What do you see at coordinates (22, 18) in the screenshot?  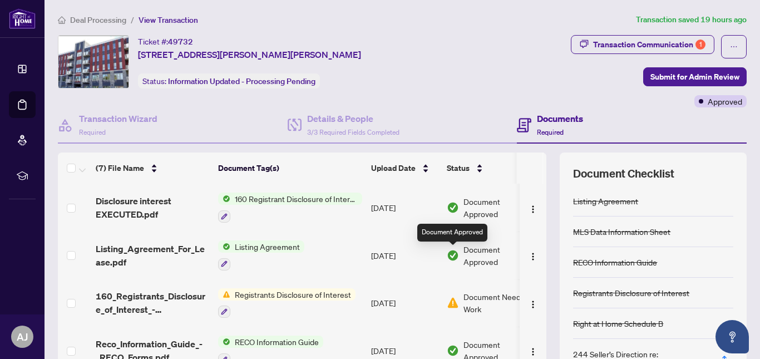 I see `img: logo` at bounding box center [22, 18].